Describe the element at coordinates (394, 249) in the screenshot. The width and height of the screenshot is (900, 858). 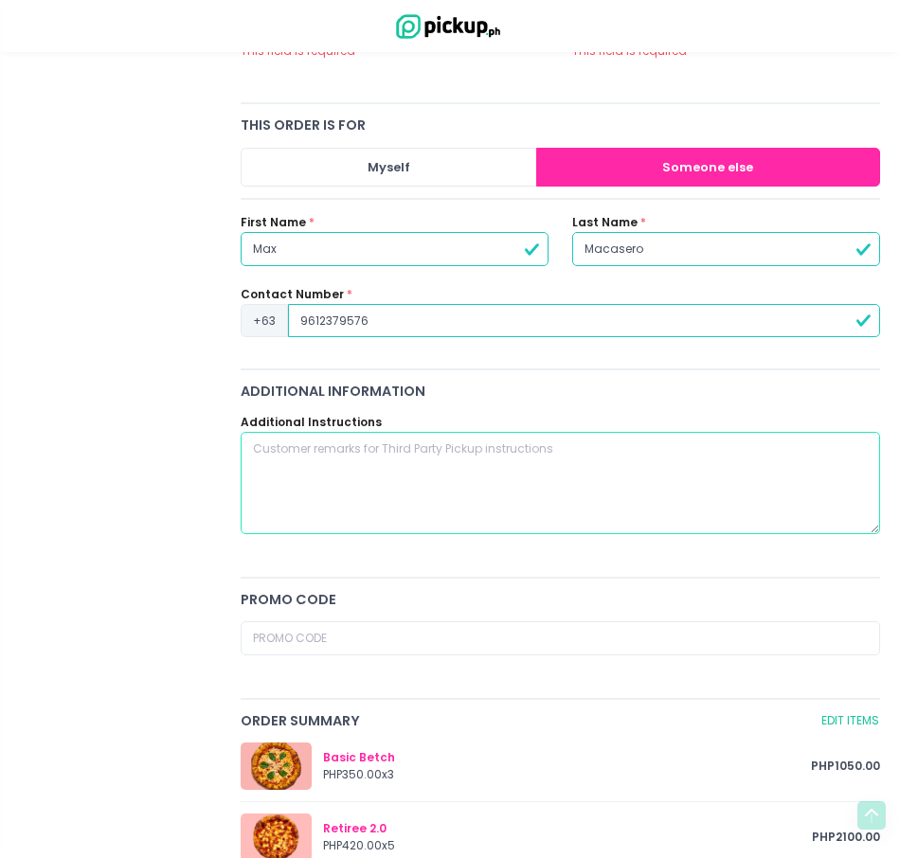
I see `input: First Name` at that location.